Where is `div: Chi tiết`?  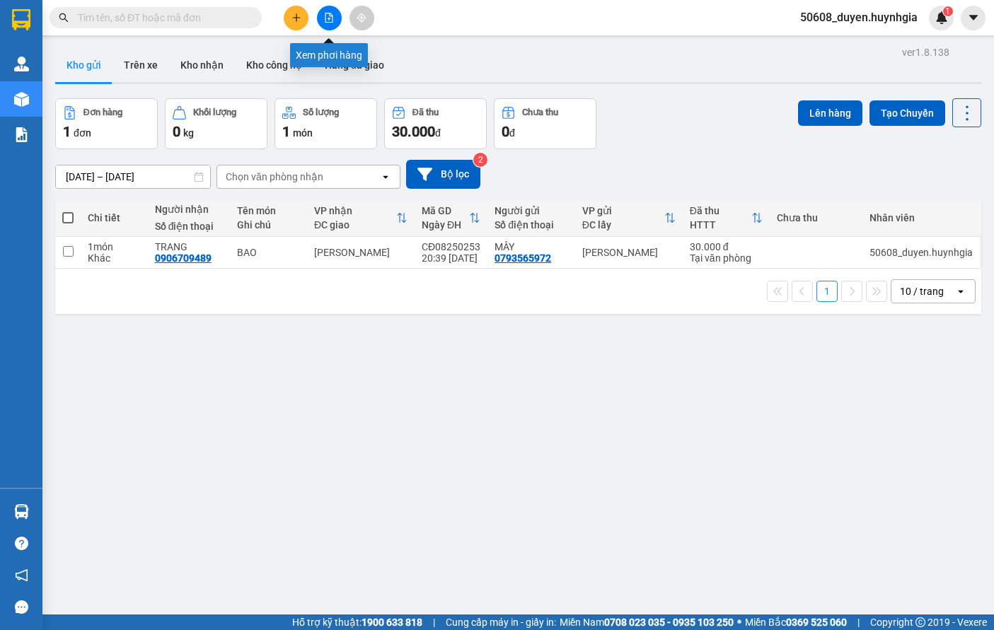 div: Chi tiết is located at coordinates (114, 218).